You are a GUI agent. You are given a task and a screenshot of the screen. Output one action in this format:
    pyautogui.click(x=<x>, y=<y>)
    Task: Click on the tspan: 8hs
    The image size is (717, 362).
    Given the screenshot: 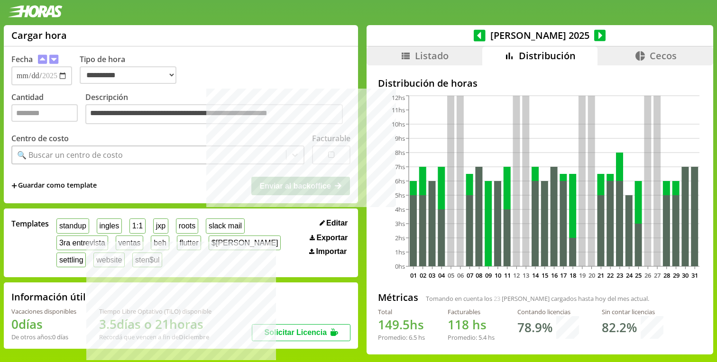 What is the action you would take?
    pyautogui.click(x=400, y=153)
    